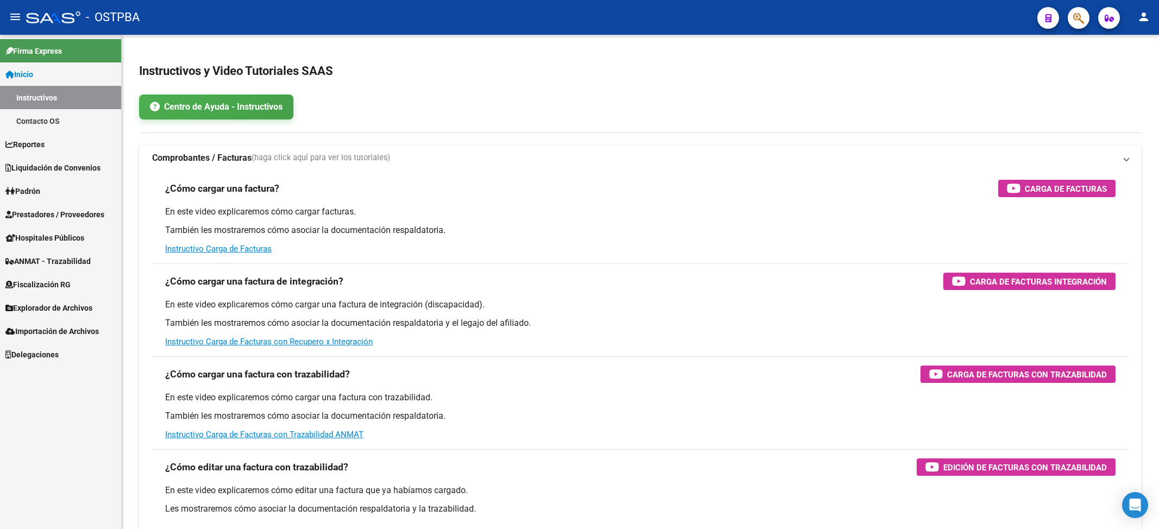 This screenshot has height=529, width=1159. I want to click on span: - OSTPBA, so click(113, 17).